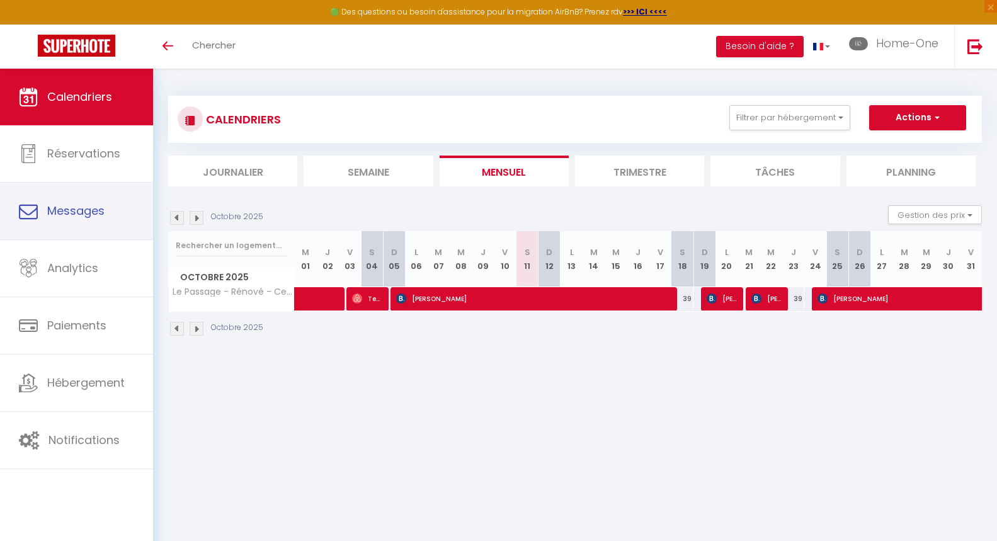 This screenshot has height=541, width=997. I want to click on th: 16, so click(638, 259).